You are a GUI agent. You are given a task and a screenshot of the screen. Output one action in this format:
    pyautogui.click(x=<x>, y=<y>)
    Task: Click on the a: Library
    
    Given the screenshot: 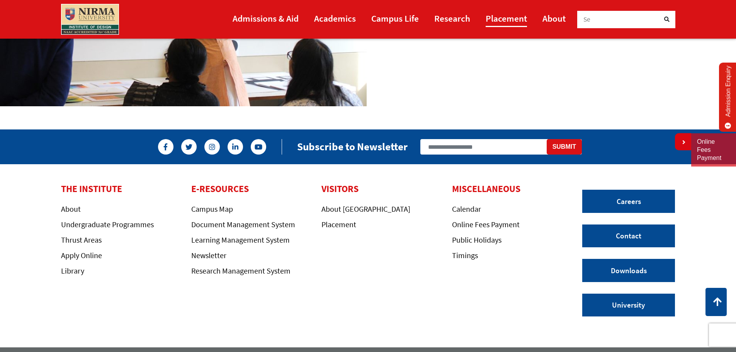 What is the action you would take?
    pyautogui.click(x=73, y=270)
    